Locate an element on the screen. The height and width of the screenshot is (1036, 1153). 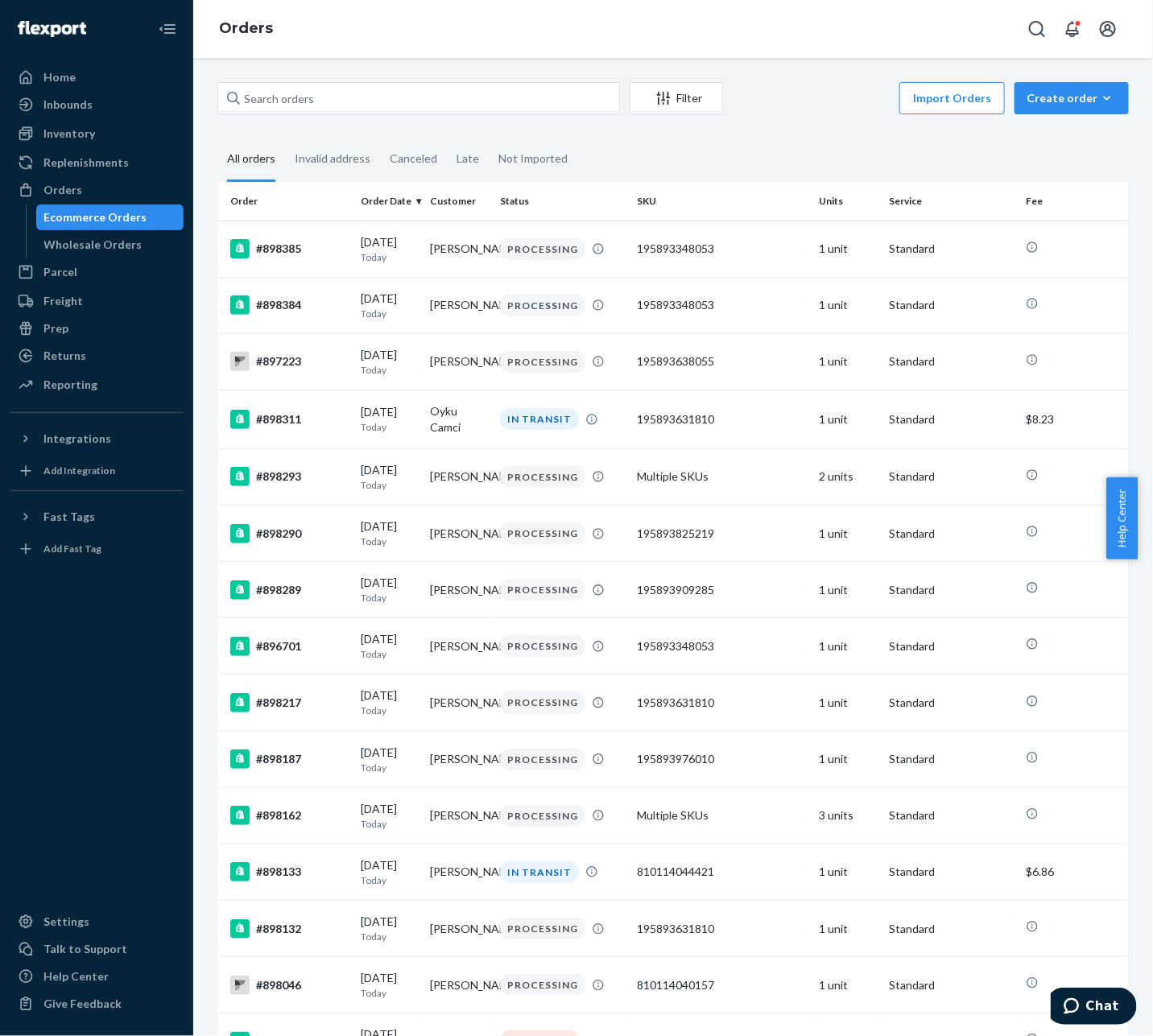
div: 195893976010 is located at coordinates (721, 759).